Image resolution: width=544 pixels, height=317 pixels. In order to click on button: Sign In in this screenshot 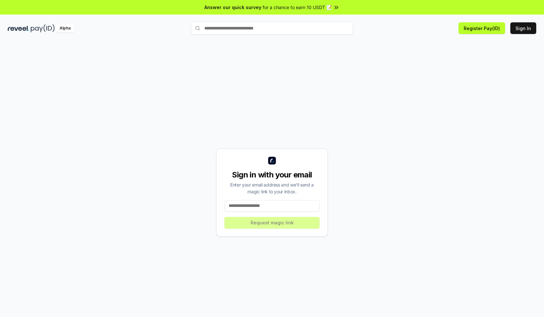, I will do `click(523, 28)`.